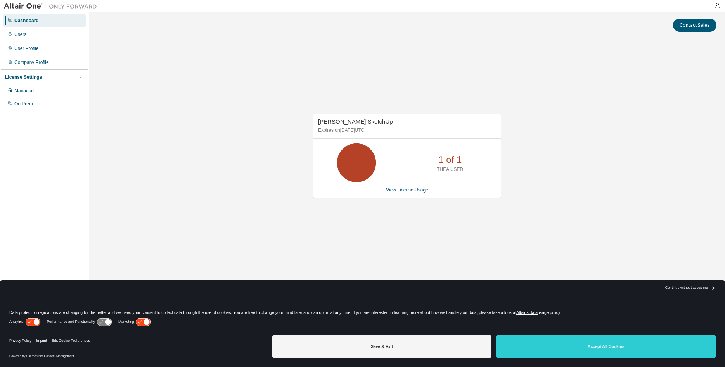 This screenshot has width=725, height=367. What do you see at coordinates (450, 160) in the screenshot?
I see `p: 1 of 1` at bounding box center [450, 160].